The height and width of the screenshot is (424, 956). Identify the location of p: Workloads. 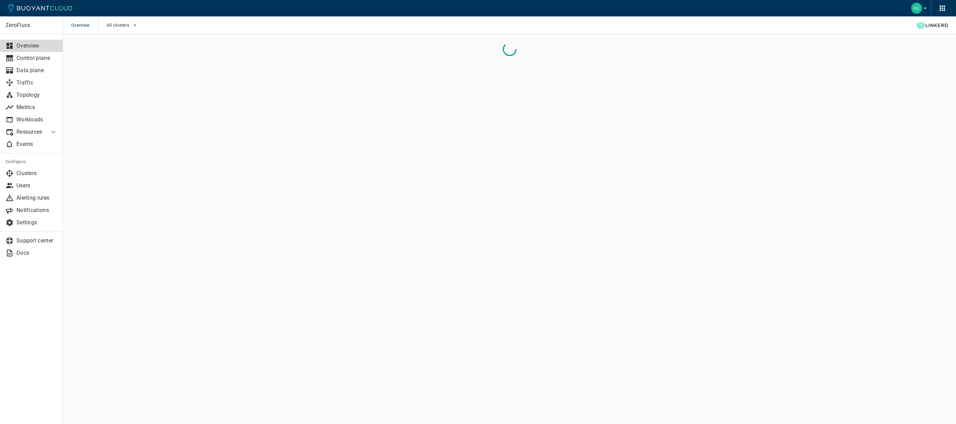
(37, 120).